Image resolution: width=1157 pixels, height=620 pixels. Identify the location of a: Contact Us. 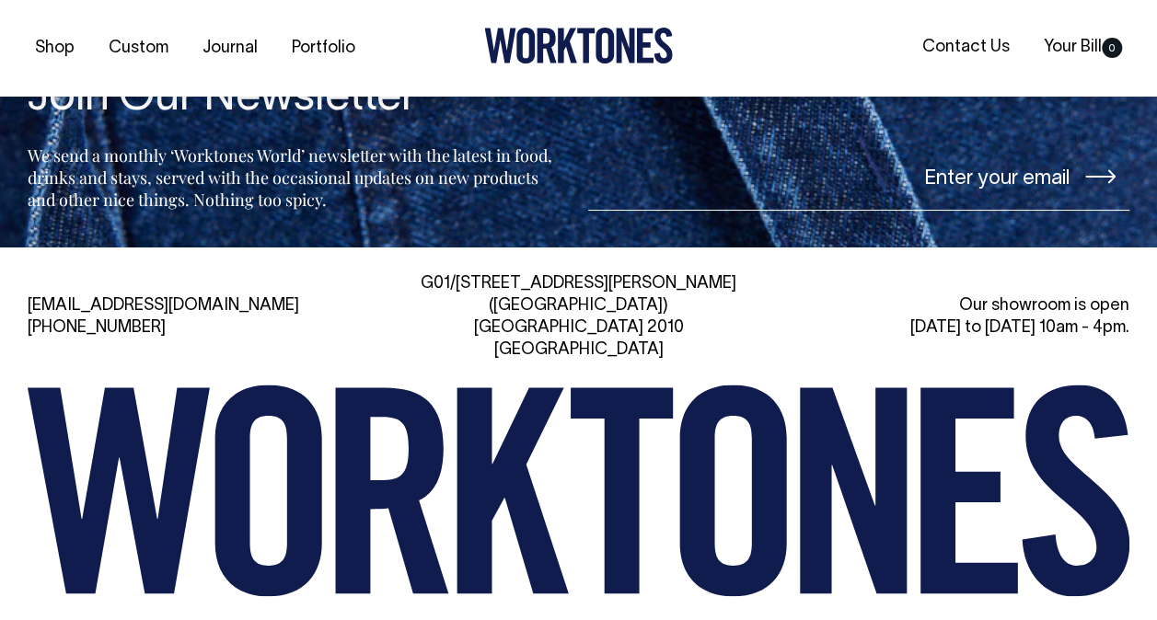
(966, 47).